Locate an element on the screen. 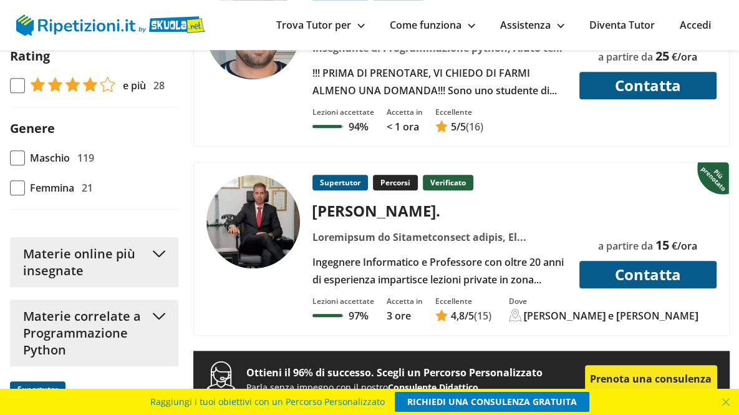  span: Materie online più insegnate is located at coordinates (85, 262).